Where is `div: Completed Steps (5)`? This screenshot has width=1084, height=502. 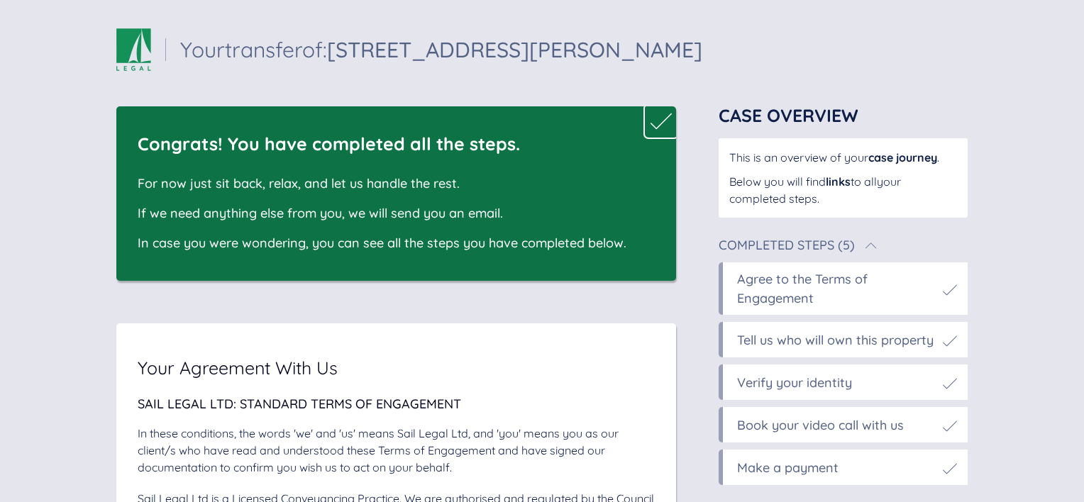
div: Completed Steps (5) is located at coordinates (787, 245).